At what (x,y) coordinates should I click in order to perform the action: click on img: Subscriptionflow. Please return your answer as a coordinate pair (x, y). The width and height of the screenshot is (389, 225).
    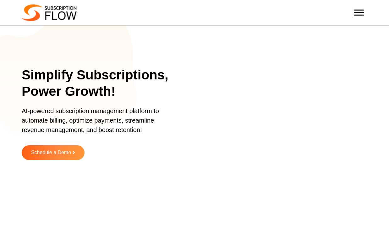
    Looking at the image, I should click on (49, 13).